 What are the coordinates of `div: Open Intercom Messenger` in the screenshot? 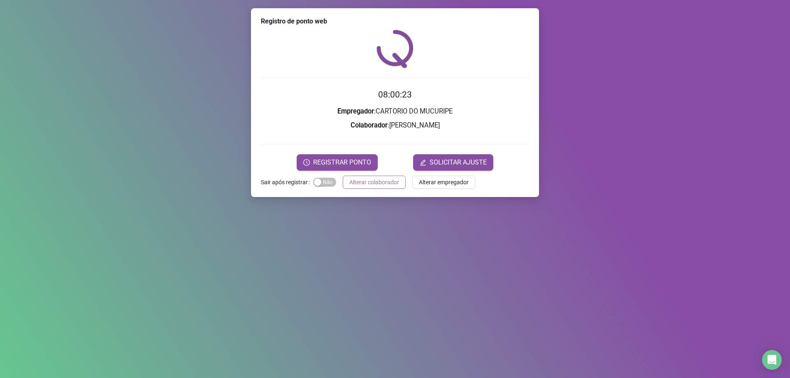 It's located at (772, 360).